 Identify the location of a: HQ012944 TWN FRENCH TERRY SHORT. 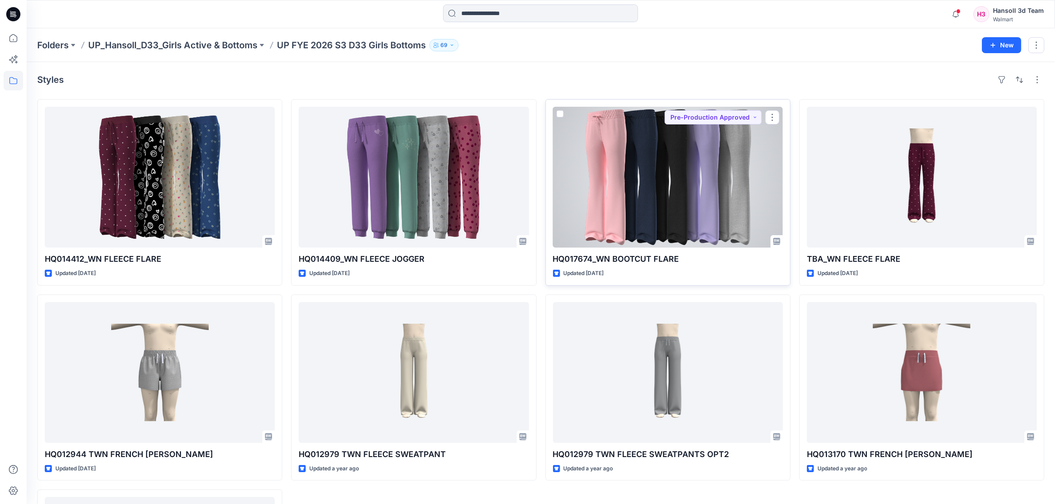
(160, 373).